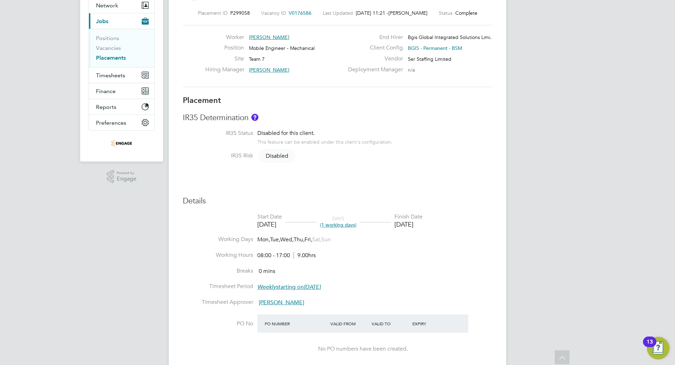  I want to click on label: Position, so click(225, 48).